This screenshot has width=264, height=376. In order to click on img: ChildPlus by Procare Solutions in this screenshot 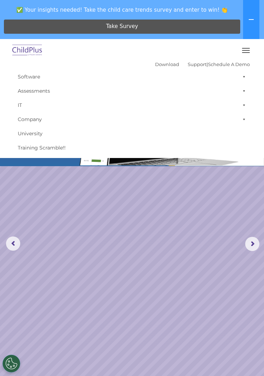, I will do `click(27, 50)`.